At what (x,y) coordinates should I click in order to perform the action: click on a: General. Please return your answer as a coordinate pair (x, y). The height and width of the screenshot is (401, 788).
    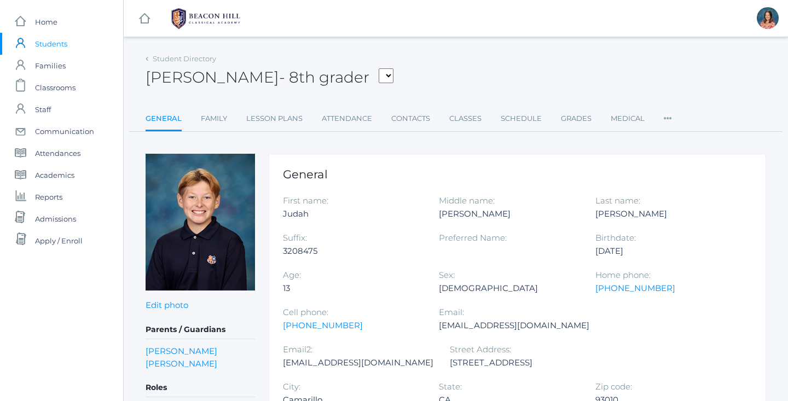
    Looking at the image, I should click on (164, 119).